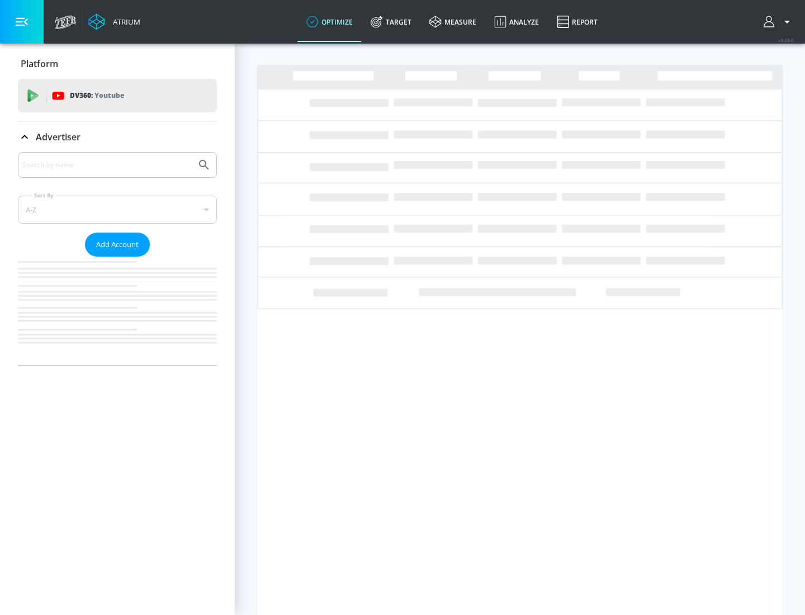  Describe the element at coordinates (117, 311) in the screenshot. I see `nav: list of Advertiser` at that location.